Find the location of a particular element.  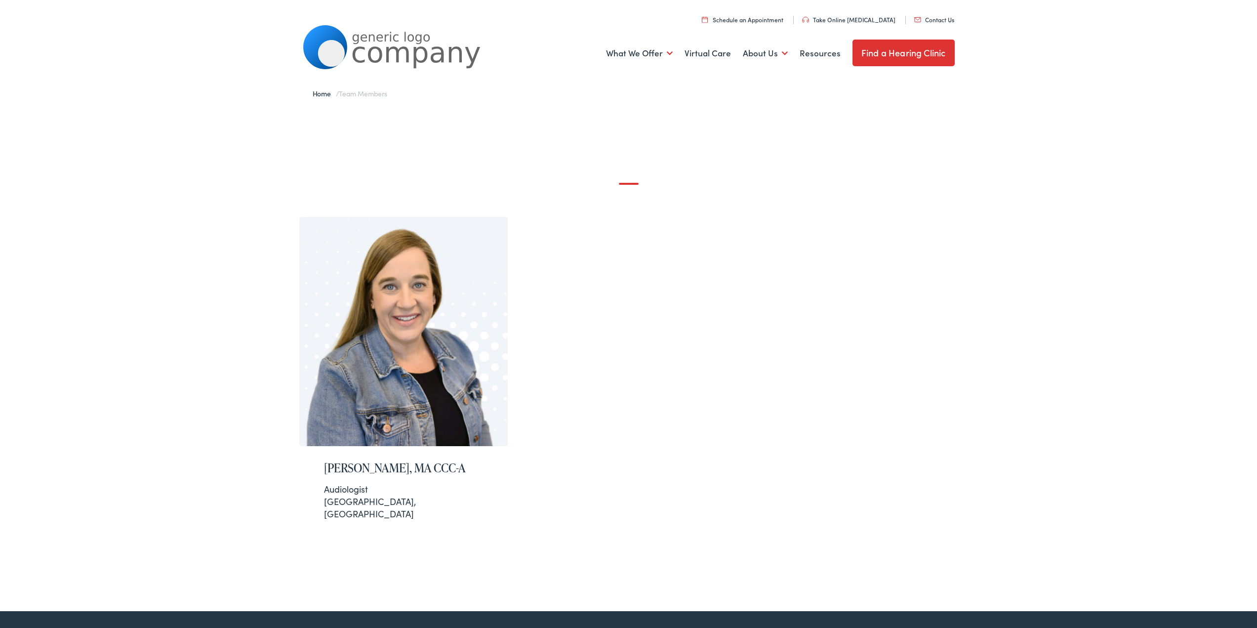

span: Team Members is located at coordinates (362, 93).